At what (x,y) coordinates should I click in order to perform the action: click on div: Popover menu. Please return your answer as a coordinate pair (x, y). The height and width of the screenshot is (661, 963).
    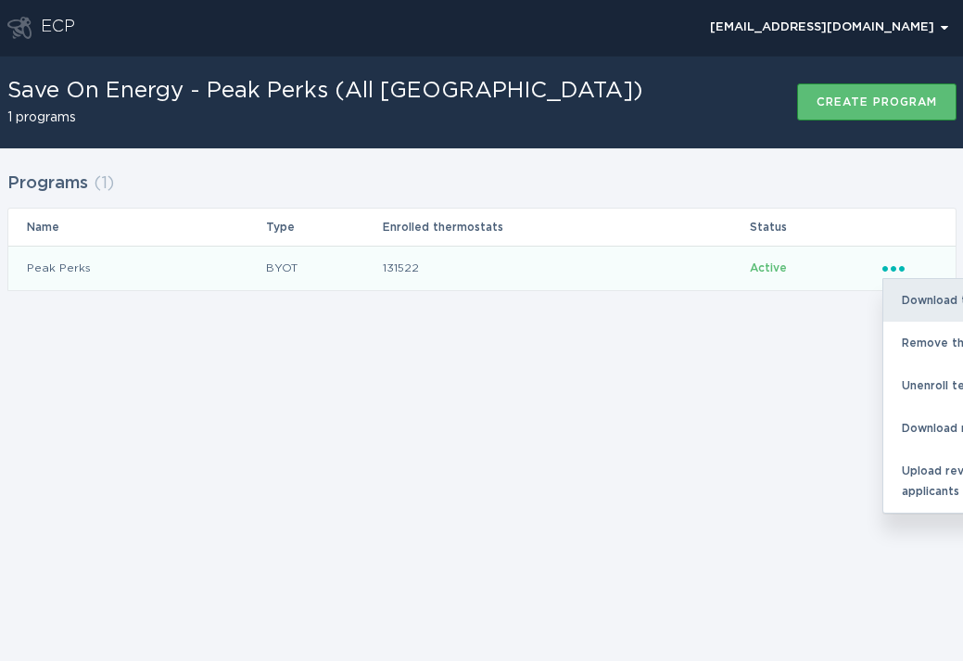
    Looking at the image, I should click on (828, 28).